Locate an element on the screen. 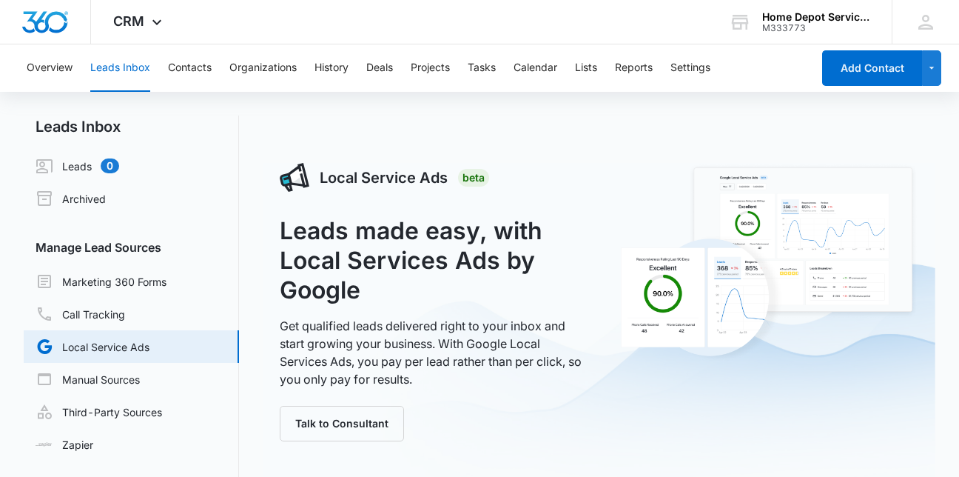 This screenshot has width=959, height=477. button: Contacts is located at coordinates (189, 68).